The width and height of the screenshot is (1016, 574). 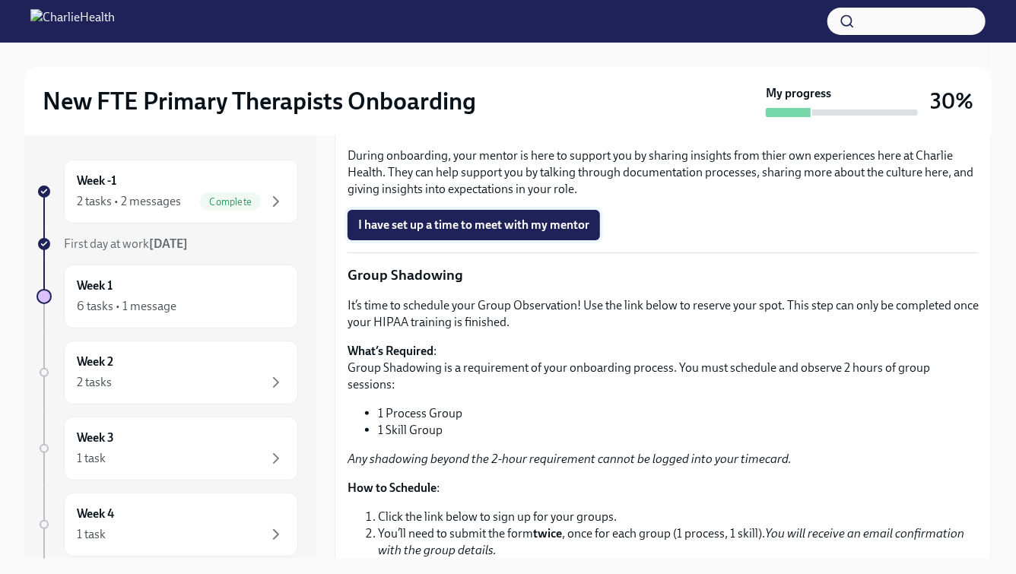 I want to click on button: I have set up a time to meet with my mentor, so click(x=474, y=225).